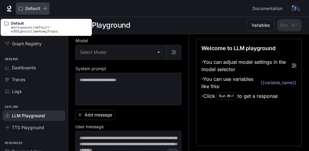  Describe the element at coordinates (17, 91) in the screenshot. I see `span: Logs` at that location.